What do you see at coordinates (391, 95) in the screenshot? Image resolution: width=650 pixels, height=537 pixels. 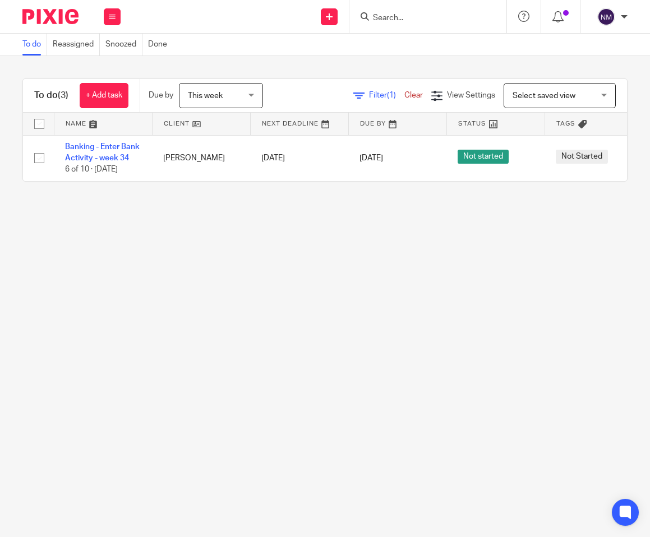 I see `span: (1)` at bounding box center [391, 95].